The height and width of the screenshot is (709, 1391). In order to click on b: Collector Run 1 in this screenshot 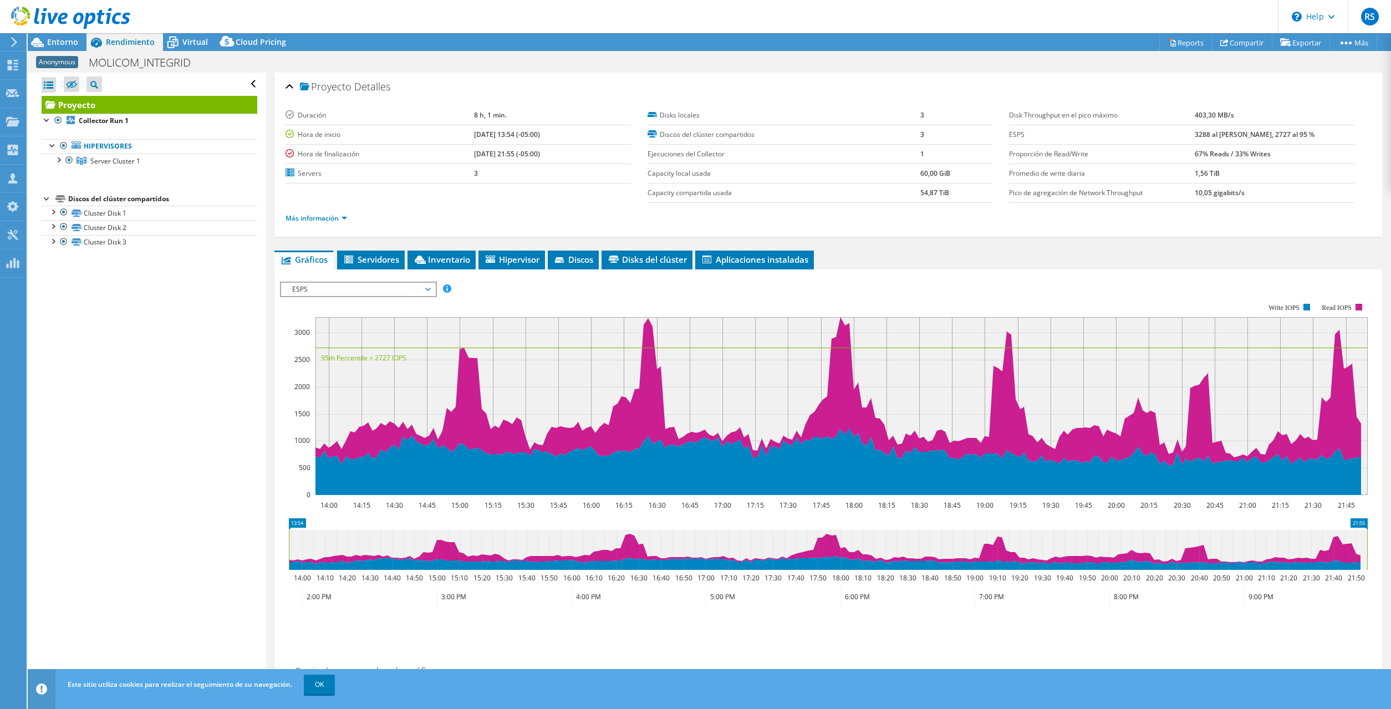, I will do `click(104, 120)`.